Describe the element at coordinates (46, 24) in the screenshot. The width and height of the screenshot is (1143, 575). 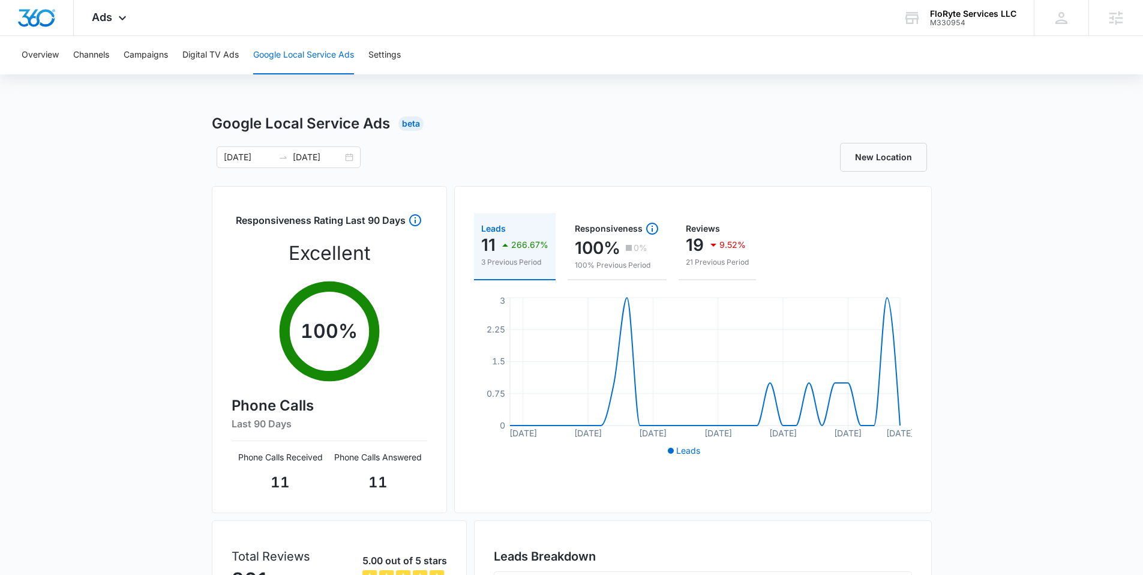
I see `div: v 4.0.25` at that location.